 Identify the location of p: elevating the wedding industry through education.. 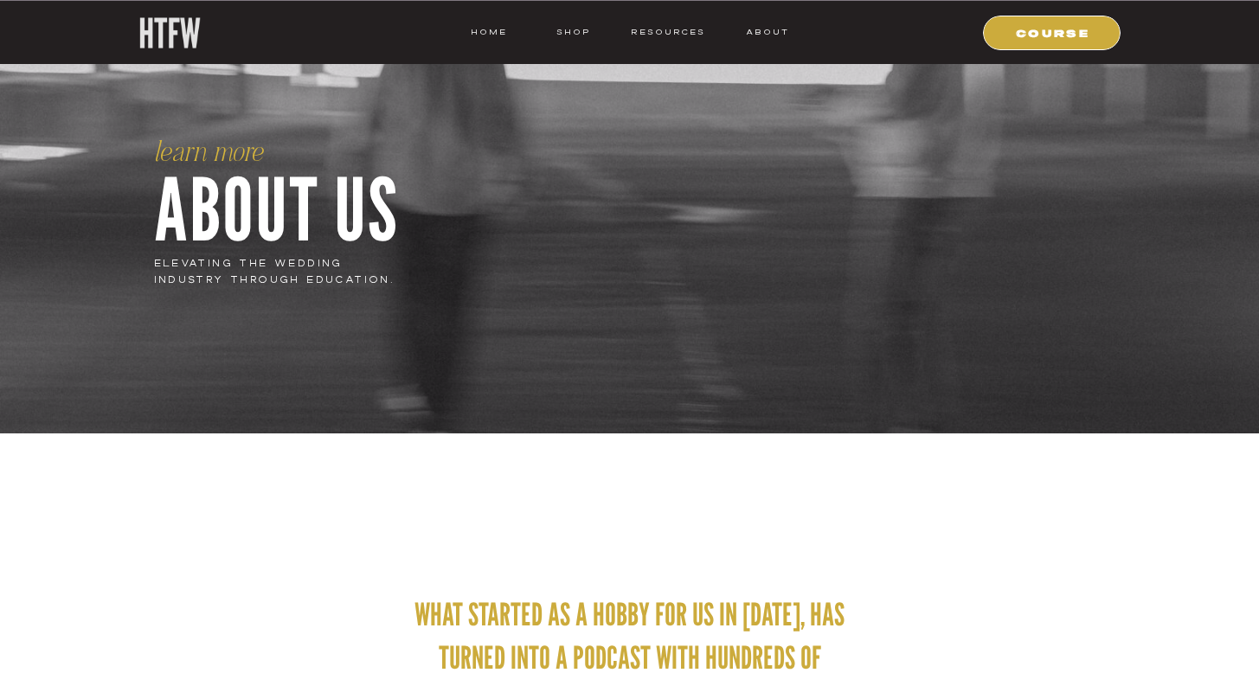
(280, 273).